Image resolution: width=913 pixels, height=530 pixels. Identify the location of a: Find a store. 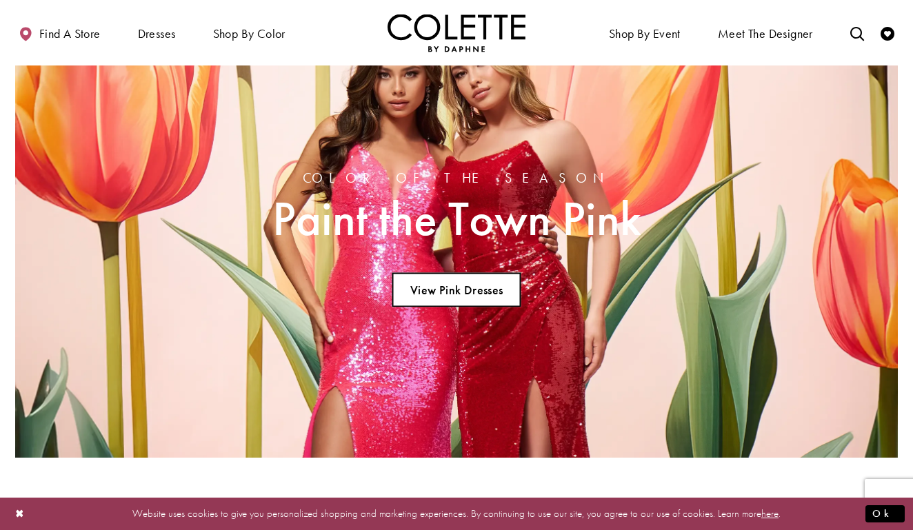
(59, 32).